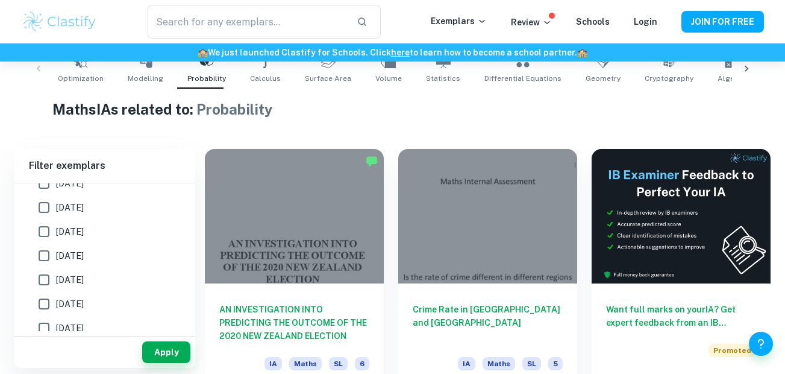 This screenshot has width=785, height=374. I want to click on input: Search for any exemplars..., so click(247, 22).